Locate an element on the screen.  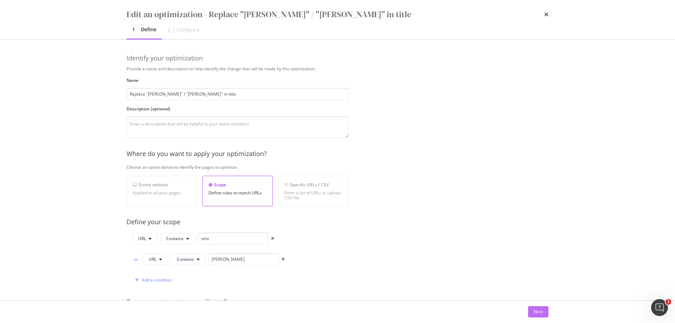
div: Where do you want to apply your optimization? is located at coordinates (355, 154).